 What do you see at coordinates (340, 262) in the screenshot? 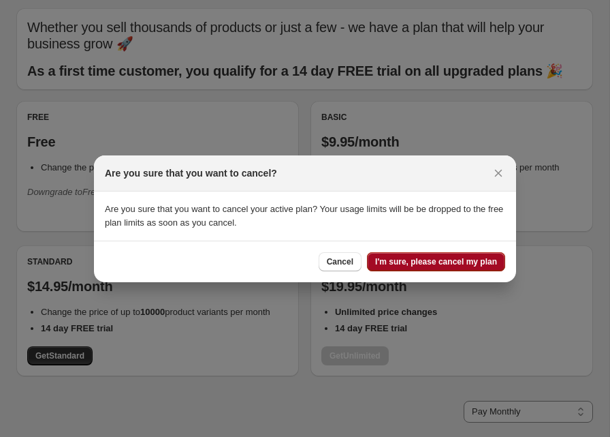
I see `button: Cancel` at bounding box center [340, 262].